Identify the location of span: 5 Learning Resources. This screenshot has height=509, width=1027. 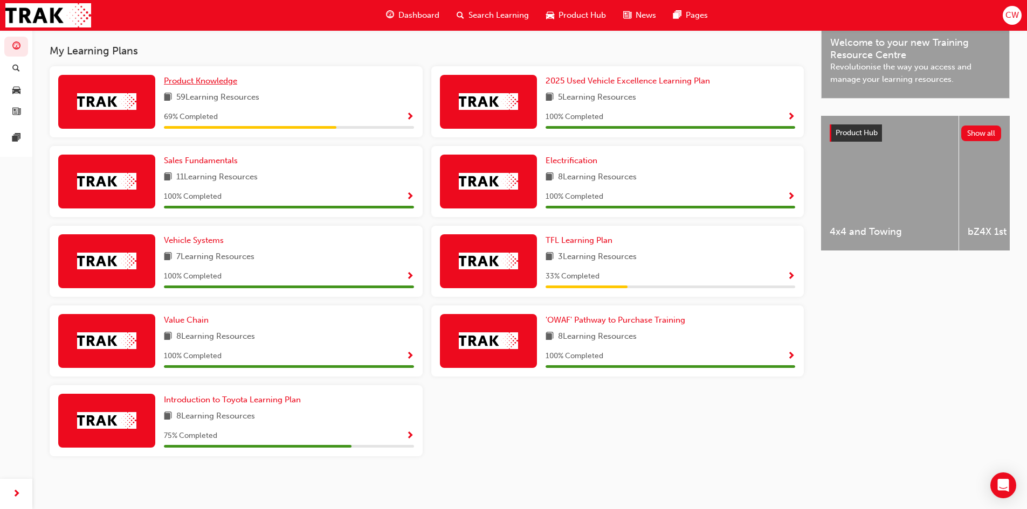
(597, 98).